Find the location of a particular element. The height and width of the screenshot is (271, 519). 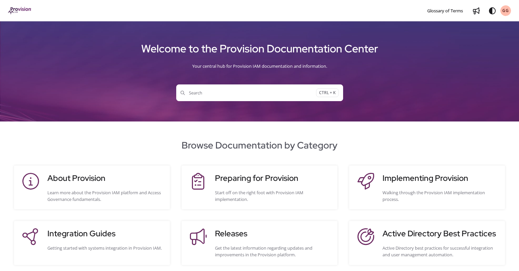

h1: Welcome to the Provision Documentation Center is located at coordinates (259, 49).